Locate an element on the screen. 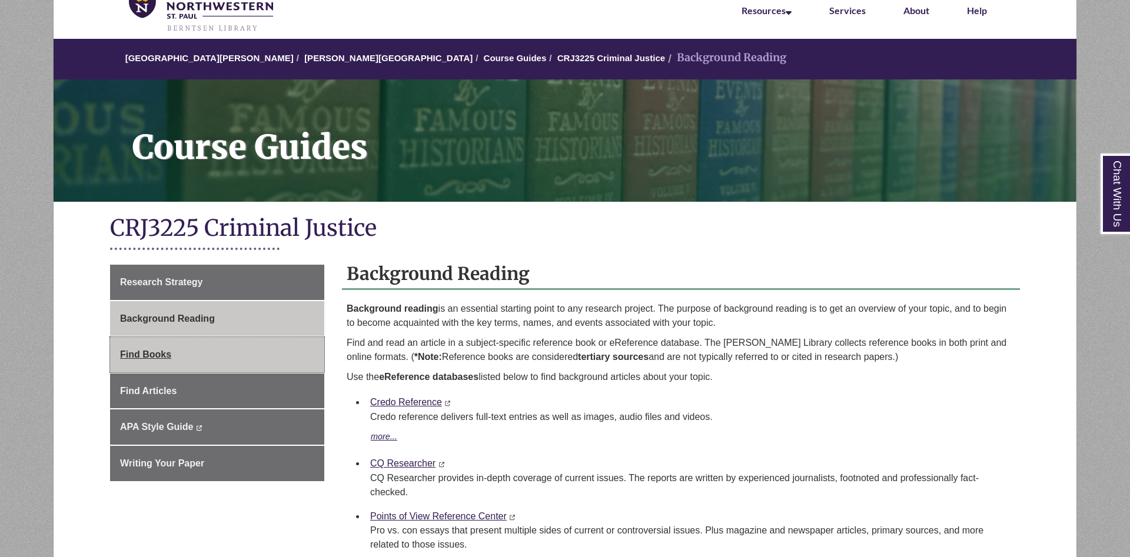  a: Resources is located at coordinates (766, 10).